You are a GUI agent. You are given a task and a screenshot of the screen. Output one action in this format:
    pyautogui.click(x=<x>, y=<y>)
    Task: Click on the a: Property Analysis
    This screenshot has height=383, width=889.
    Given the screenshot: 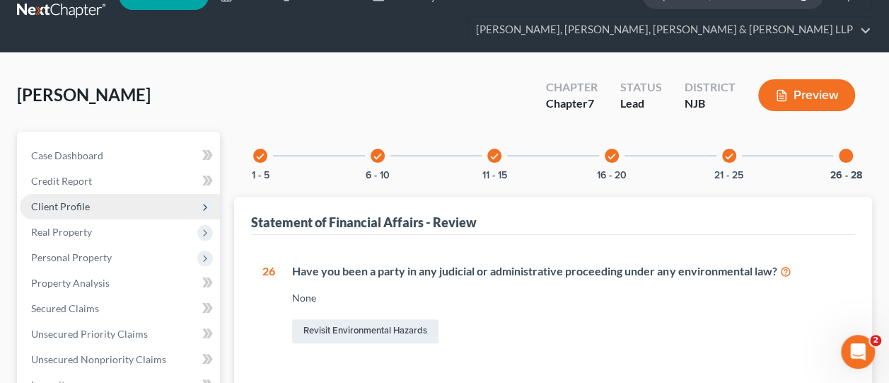 What is the action you would take?
    pyautogui.click(x=119, y=283)
    